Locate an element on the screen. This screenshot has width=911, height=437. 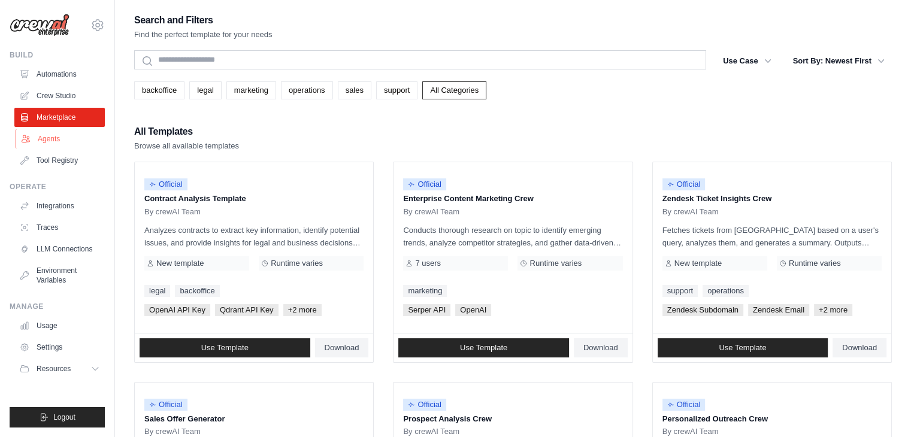
span: Logout is located at coordinates (64, 417).